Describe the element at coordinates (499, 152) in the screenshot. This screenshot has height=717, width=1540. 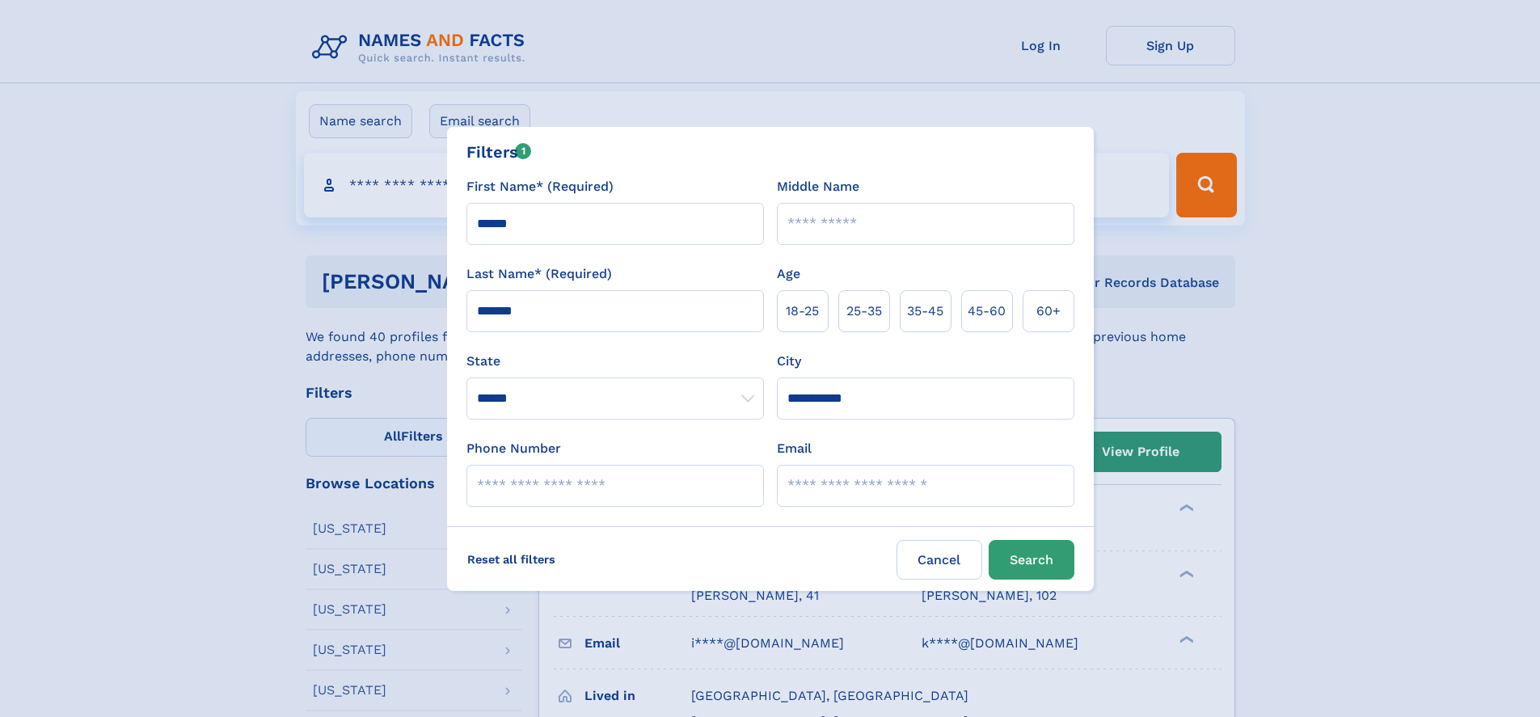
I see `div: Filters` at that location.